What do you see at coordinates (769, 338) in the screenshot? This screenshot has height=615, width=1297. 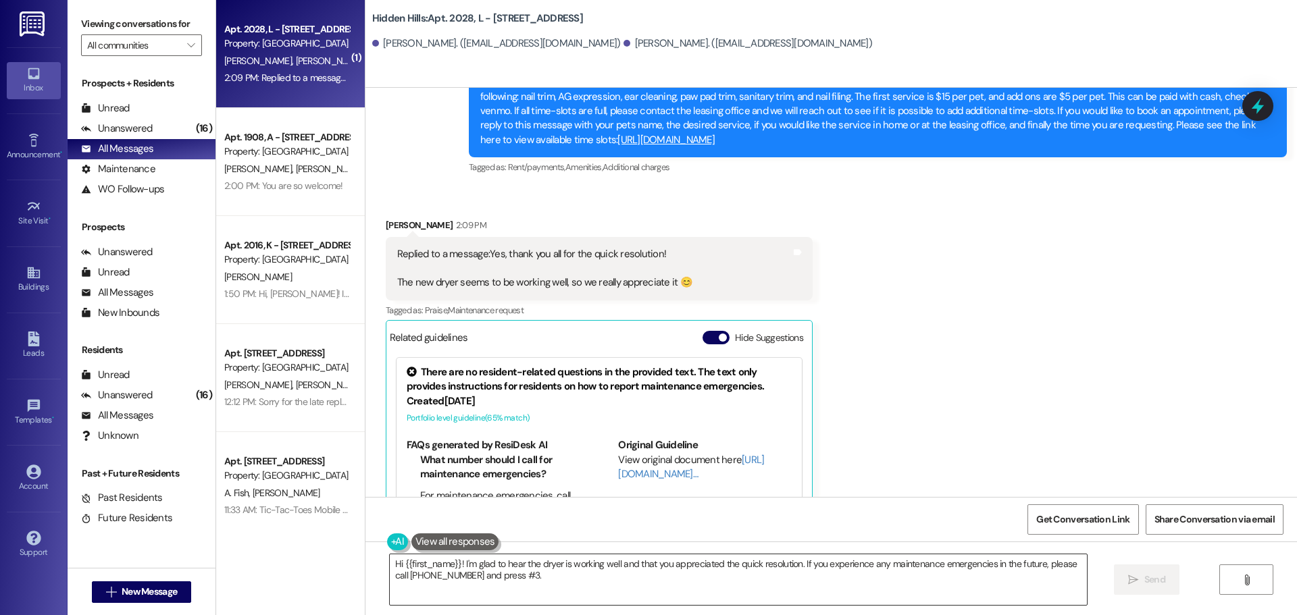 I see `label: Hide Suggestions` at bounding box center [769, 338].